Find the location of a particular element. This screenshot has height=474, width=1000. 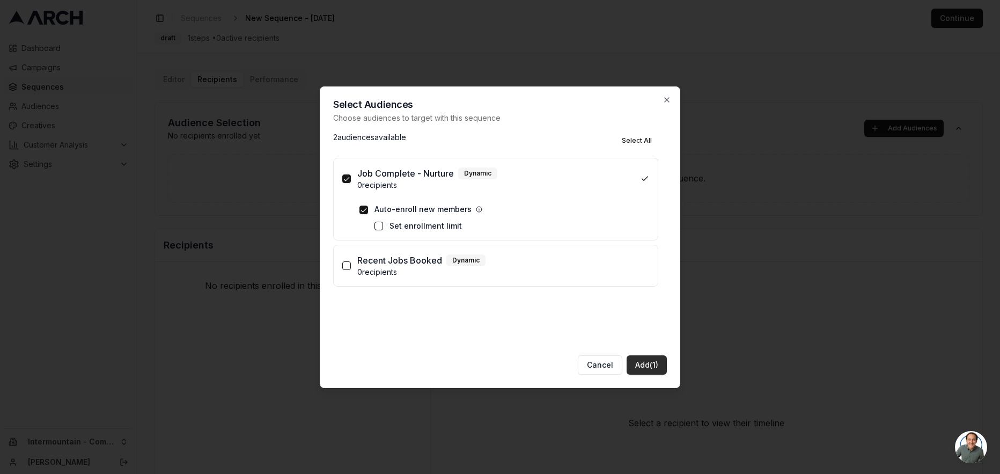

p: Job Complete - Nurture is located at coordinates (406, 173).